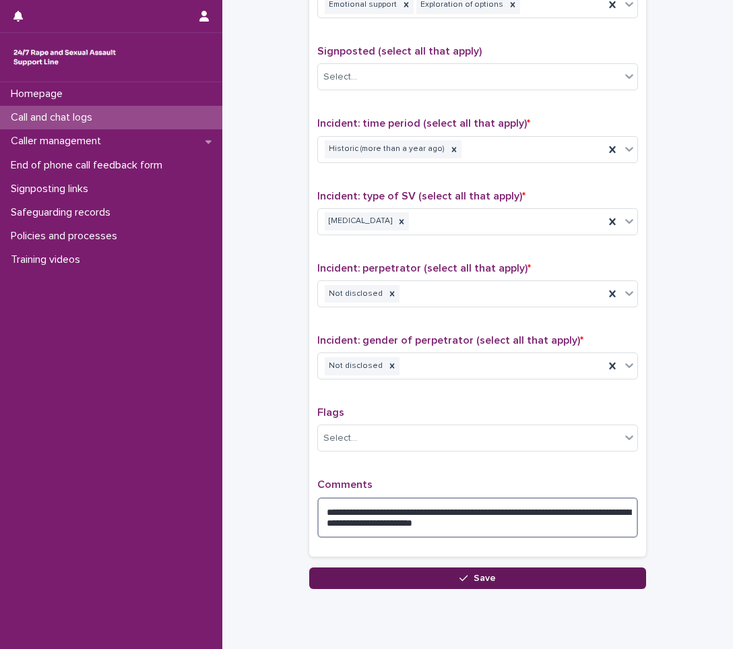  What do you see at coordinates (331, 412) in the screenshot?
I see `span: Flags` at bounding box center [331, 412].